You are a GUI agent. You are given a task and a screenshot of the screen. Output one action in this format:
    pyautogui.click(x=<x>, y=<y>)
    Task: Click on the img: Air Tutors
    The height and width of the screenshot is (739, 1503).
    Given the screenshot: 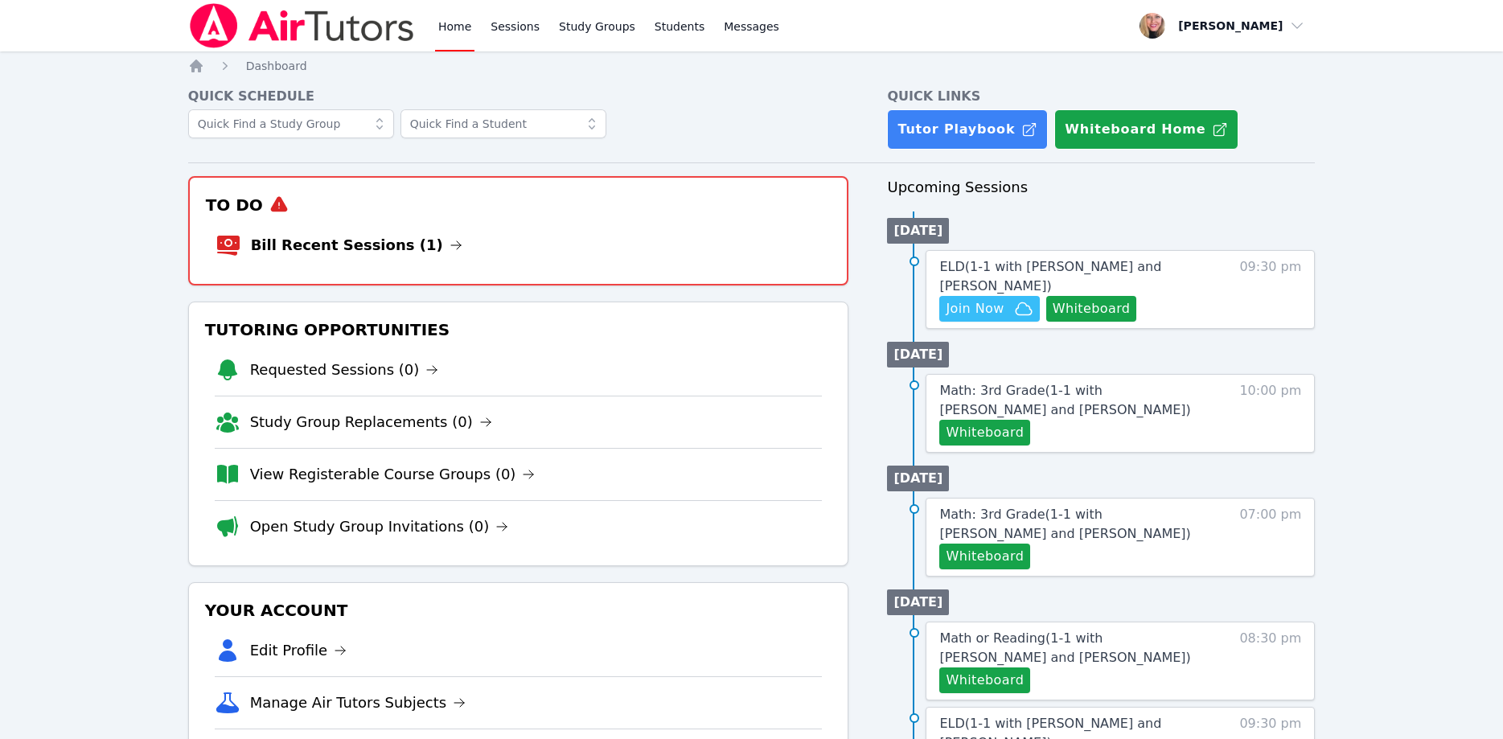 What is the action you would take?
    pyautogui.click(x=302, y=26)
    